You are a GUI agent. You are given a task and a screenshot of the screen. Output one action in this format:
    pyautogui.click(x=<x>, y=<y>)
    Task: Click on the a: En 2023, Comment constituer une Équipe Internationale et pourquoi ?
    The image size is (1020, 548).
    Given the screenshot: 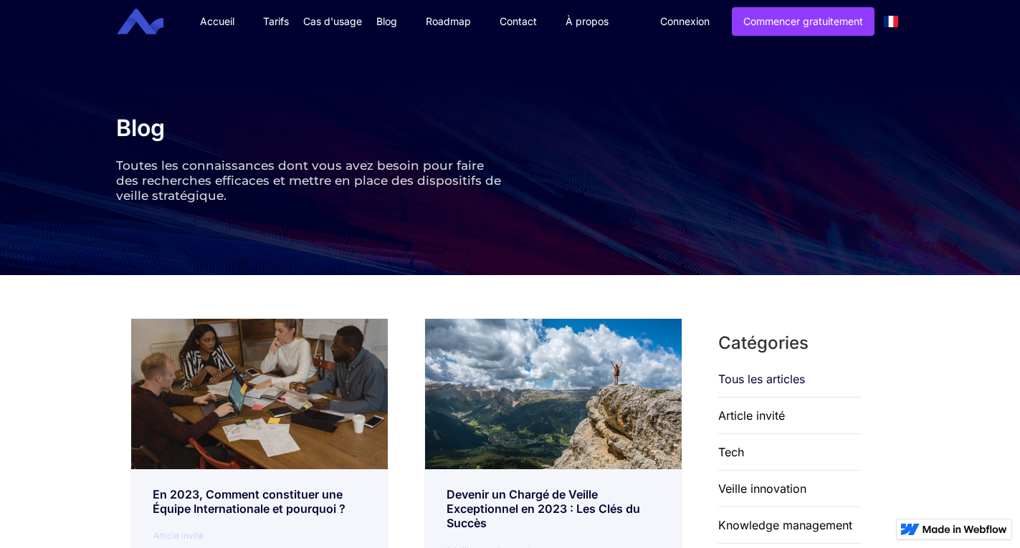 What is the action you would take?
    pyautogui.click(x=259, y=496)
    